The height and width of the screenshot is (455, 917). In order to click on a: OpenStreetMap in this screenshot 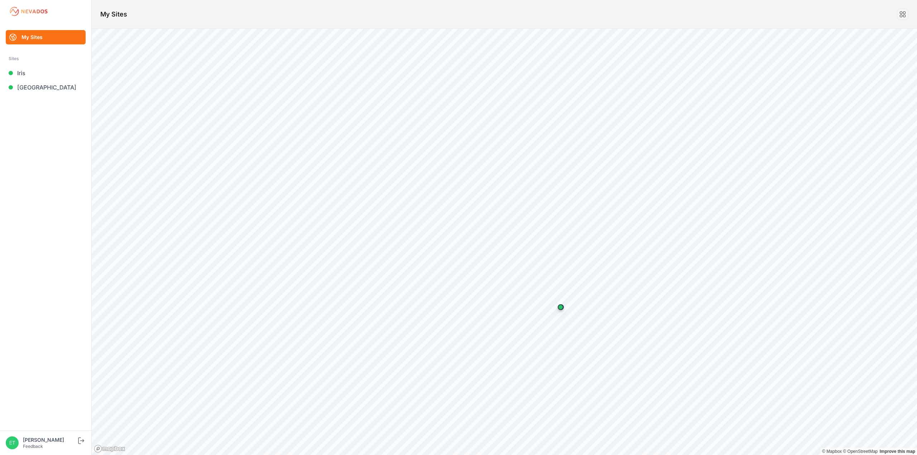, I will do `click(860, 452)`.